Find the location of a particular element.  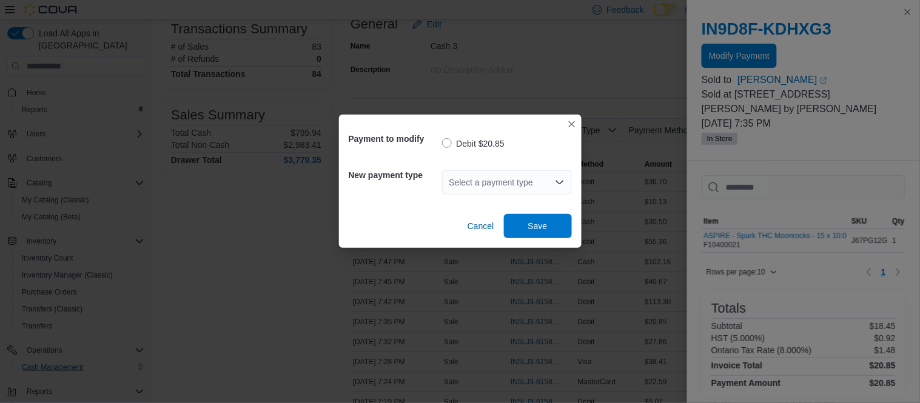

label: Debit $20.85 is located at coordinates (473, 144).